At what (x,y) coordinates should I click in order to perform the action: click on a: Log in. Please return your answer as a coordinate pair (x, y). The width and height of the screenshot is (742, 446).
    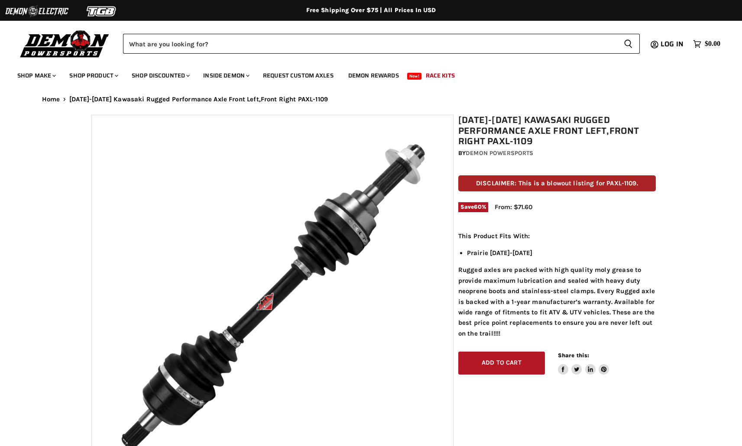
    Looking at the image, I should click on (673, 44).